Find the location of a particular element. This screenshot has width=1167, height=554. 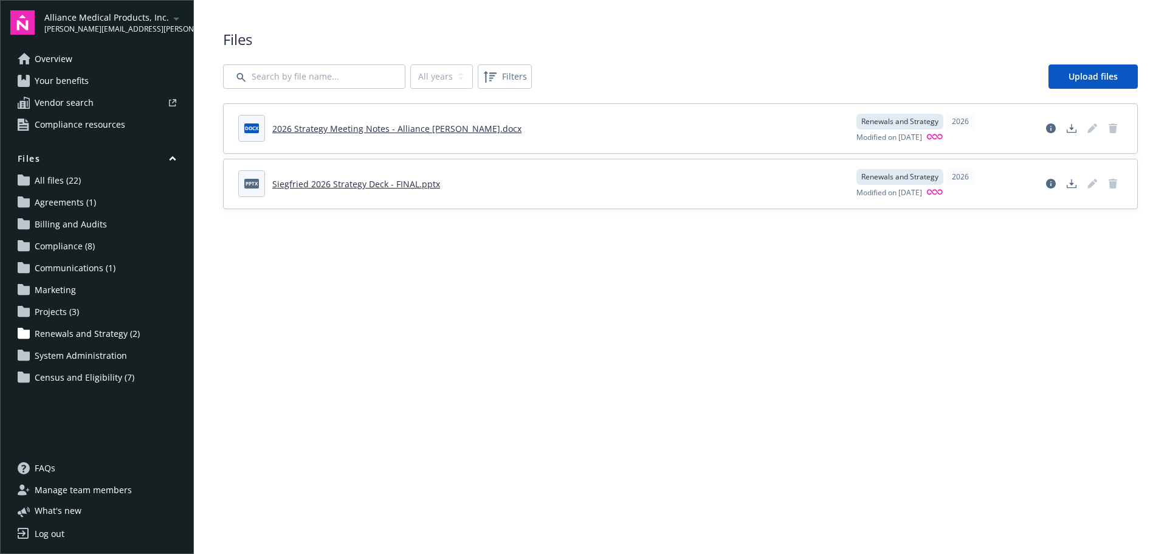

span: Alliance Medical Products, Inc. is located at coordinates (106, 17).